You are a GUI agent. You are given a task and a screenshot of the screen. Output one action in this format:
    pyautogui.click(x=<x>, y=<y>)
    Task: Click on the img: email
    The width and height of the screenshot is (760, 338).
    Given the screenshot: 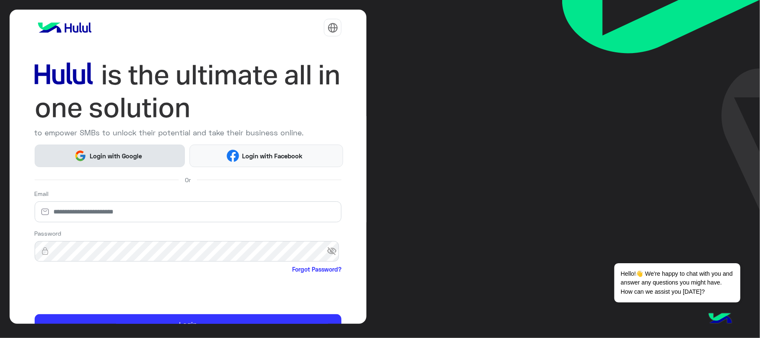 What is the action you would take?
    pyautogui.click(x=45, y=212)
    